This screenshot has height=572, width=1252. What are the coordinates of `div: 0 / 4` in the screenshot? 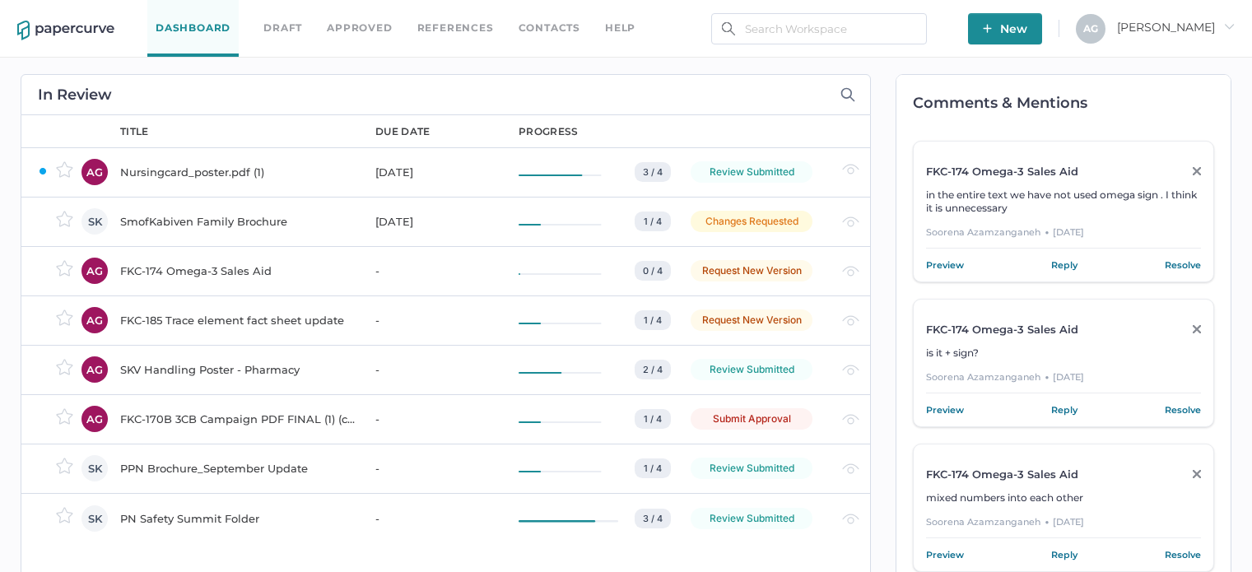 It's located at (653, 271).